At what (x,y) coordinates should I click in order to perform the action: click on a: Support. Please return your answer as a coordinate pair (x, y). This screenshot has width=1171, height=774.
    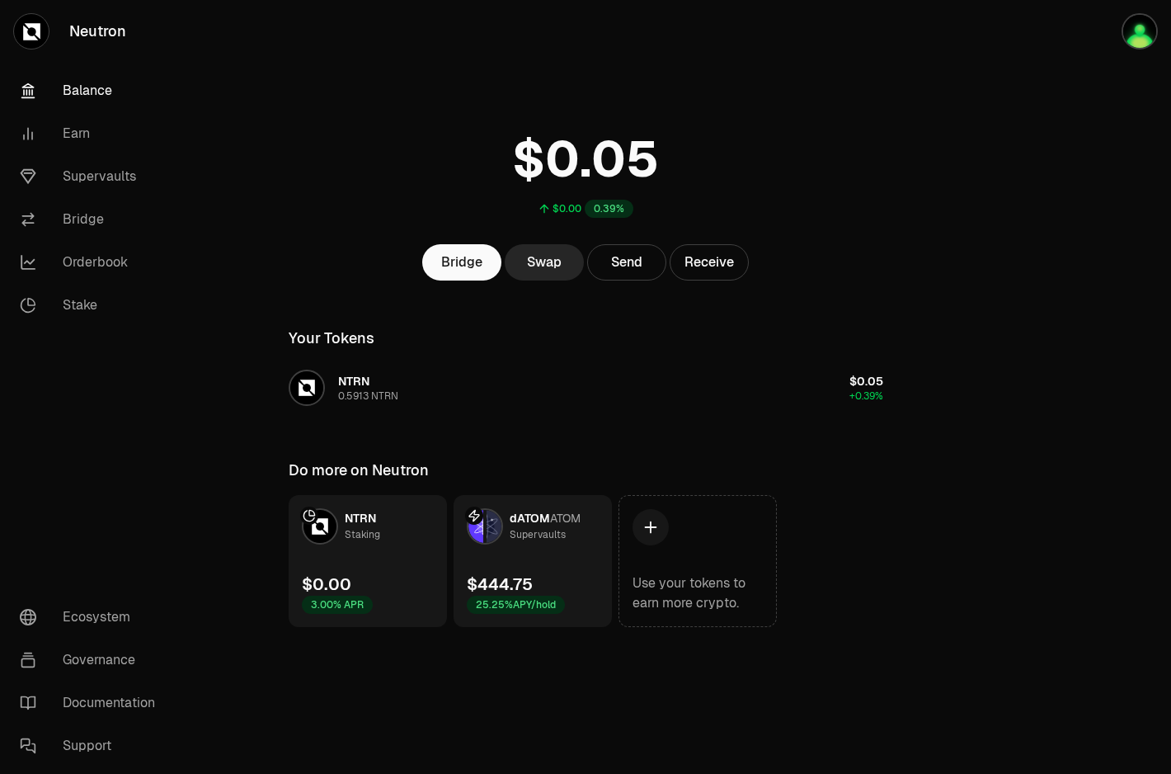
    Looking at the image, I should click on (92, 746).